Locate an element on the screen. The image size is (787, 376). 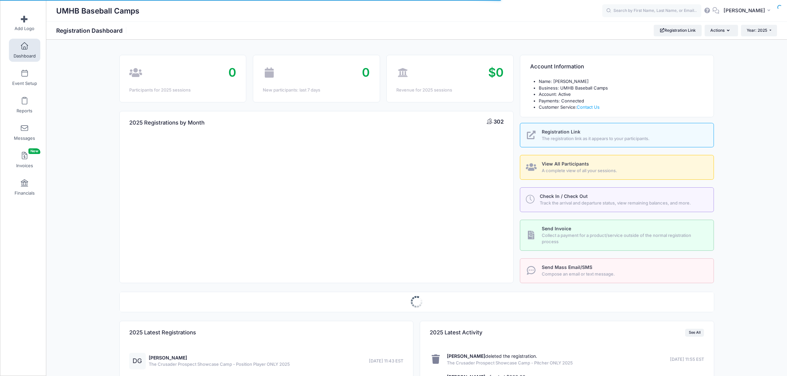
a: DG is located at coordinates (138, 361).